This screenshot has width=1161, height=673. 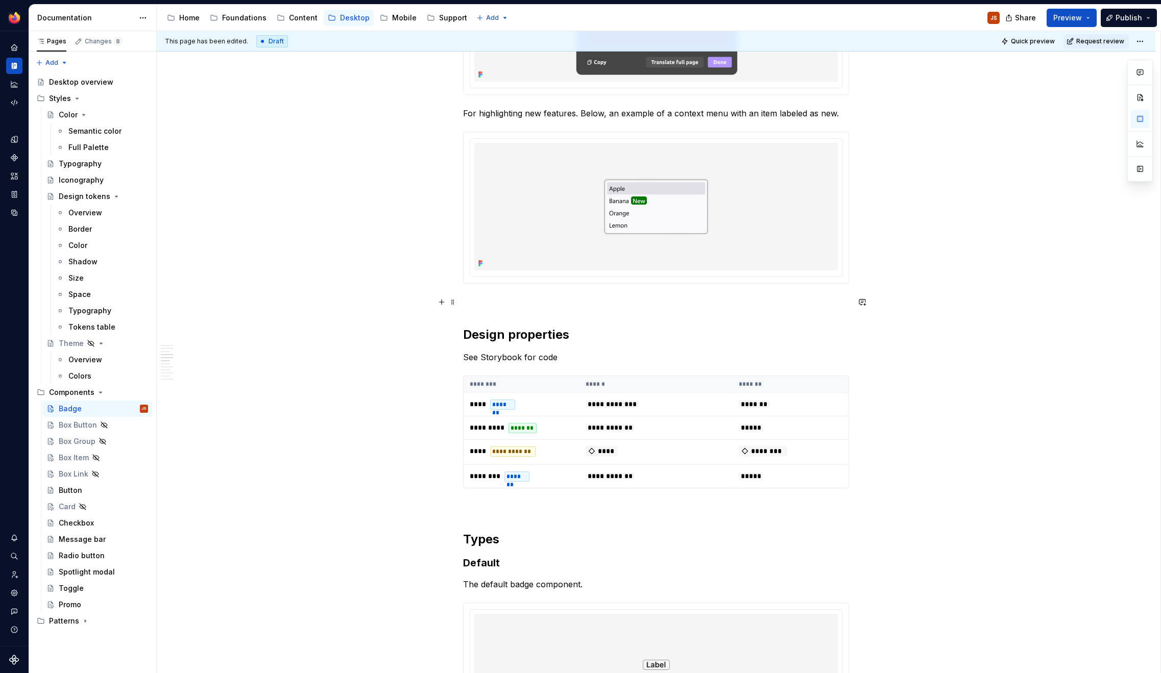 I want to click on a: Message bar, so click(x=97, y=540).